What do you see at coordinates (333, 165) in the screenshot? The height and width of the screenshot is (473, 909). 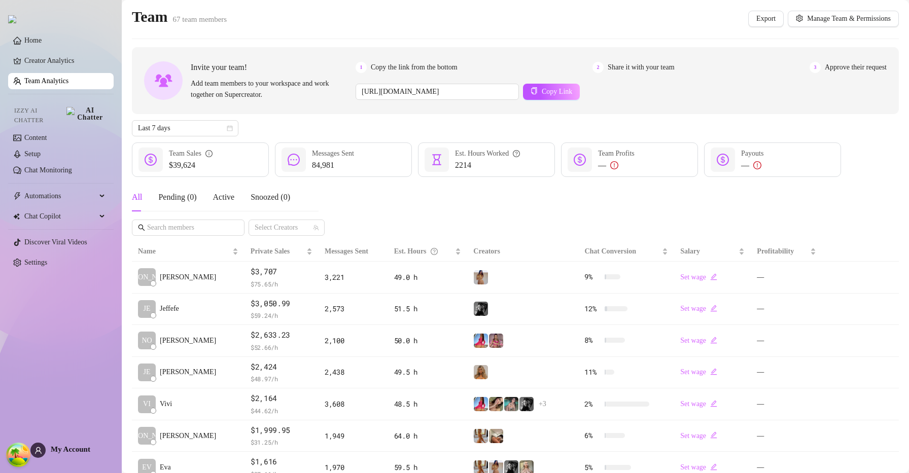 I see `span: 84,981` at bounding box center [333, 165].